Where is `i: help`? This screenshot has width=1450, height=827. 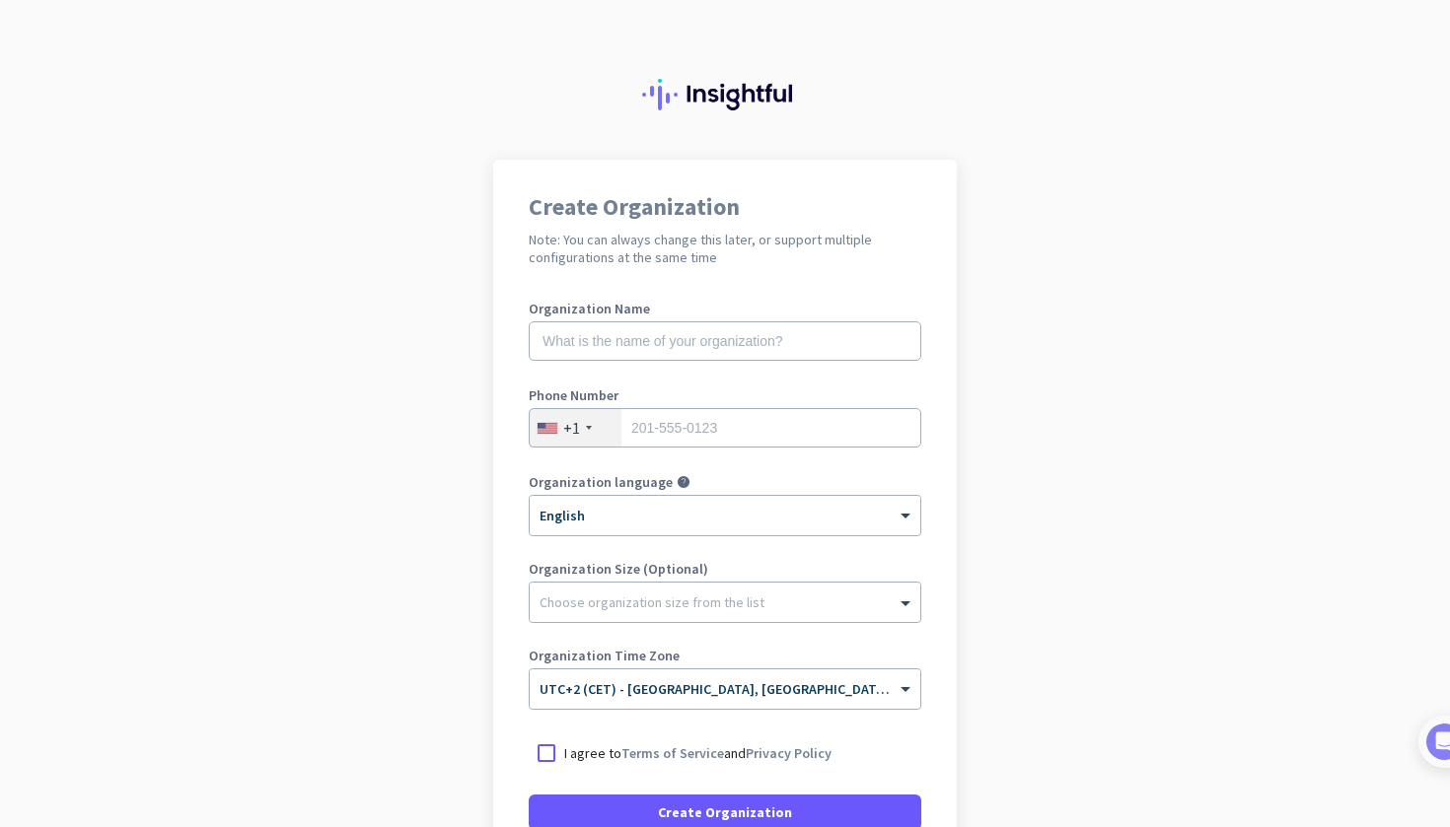
i: help is located at coordinates (683, 482).